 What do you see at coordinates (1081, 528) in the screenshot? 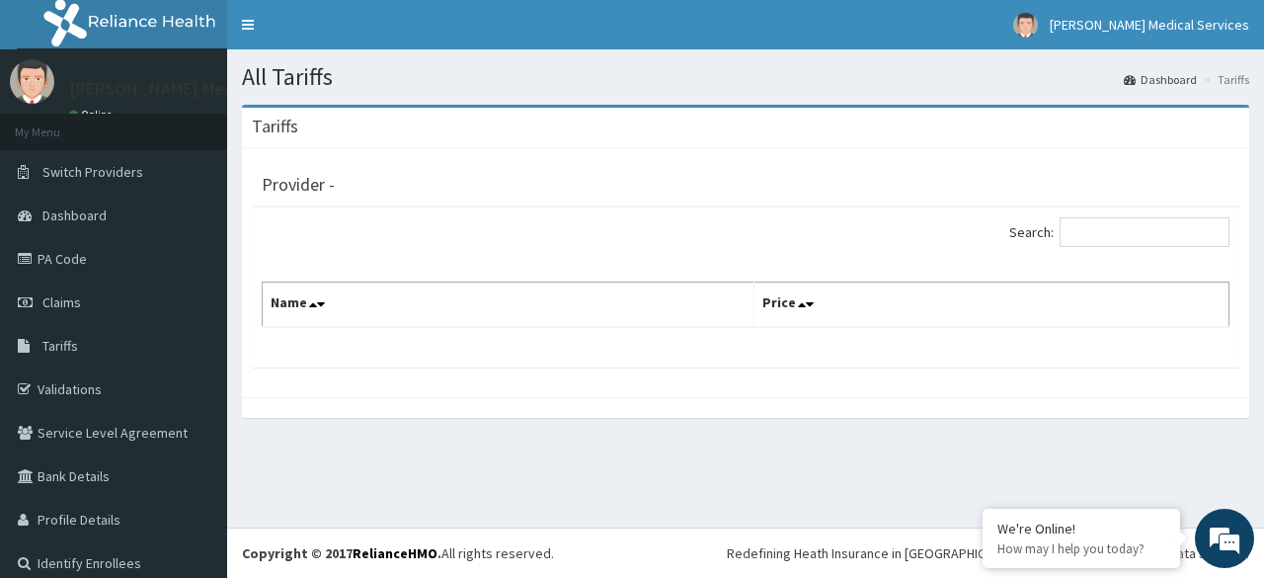
I see `div: We're Online!` at bounding box center [1081, 528].